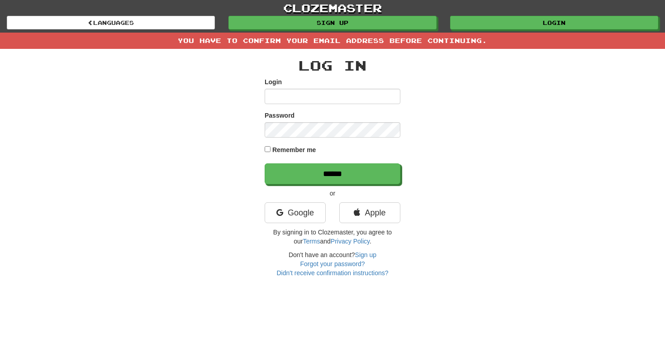  I want to click on a: Privacy Policy, so click(350, 241).